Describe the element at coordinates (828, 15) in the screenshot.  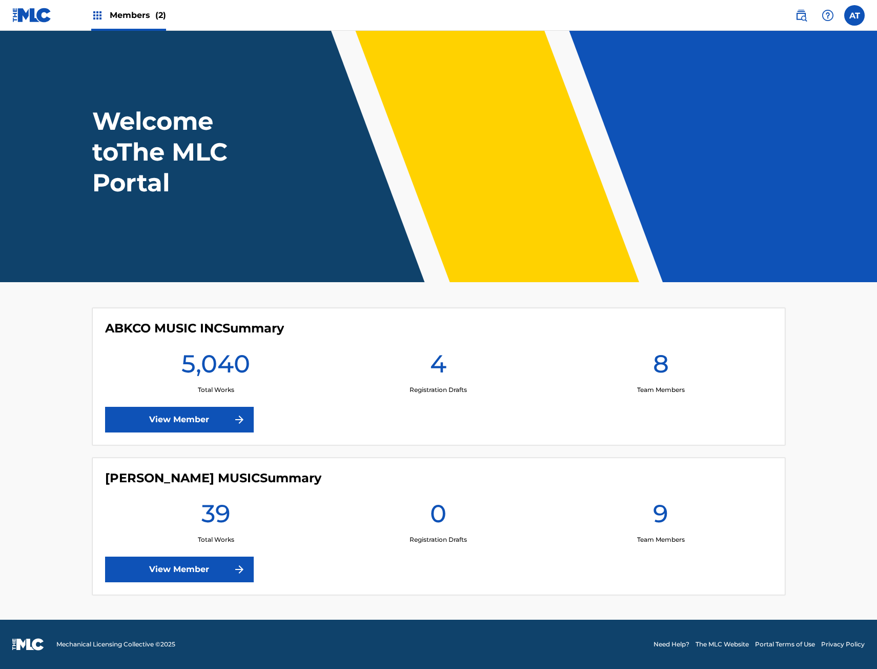
I see `div: Help` at that location.